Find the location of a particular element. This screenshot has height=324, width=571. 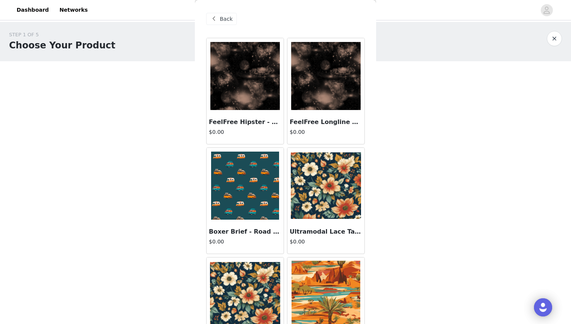

span: Back is located at coordinates (226, 19).